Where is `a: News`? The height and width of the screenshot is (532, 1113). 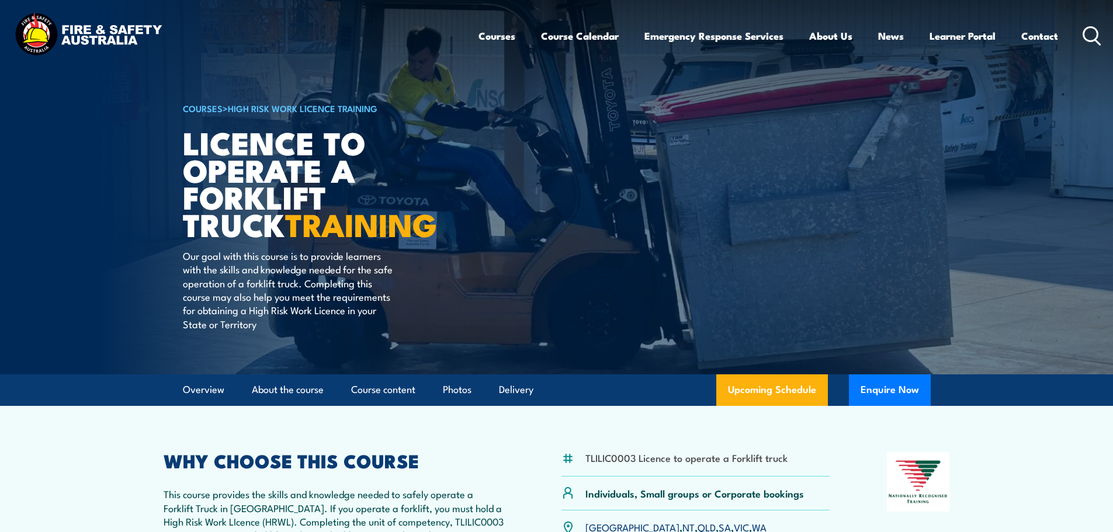 a: News is located at coordinates (891, 36).